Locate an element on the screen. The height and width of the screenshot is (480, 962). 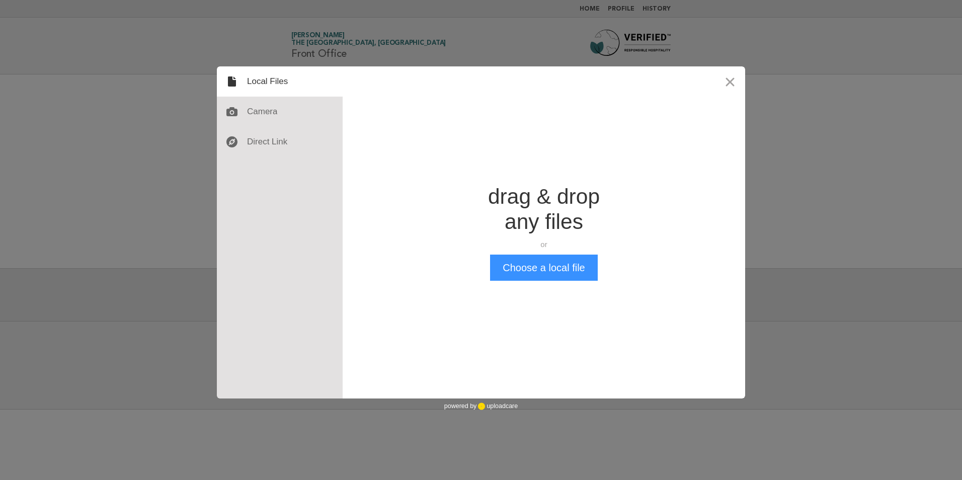
div: Direct Link is located at coordinates (280, 142).